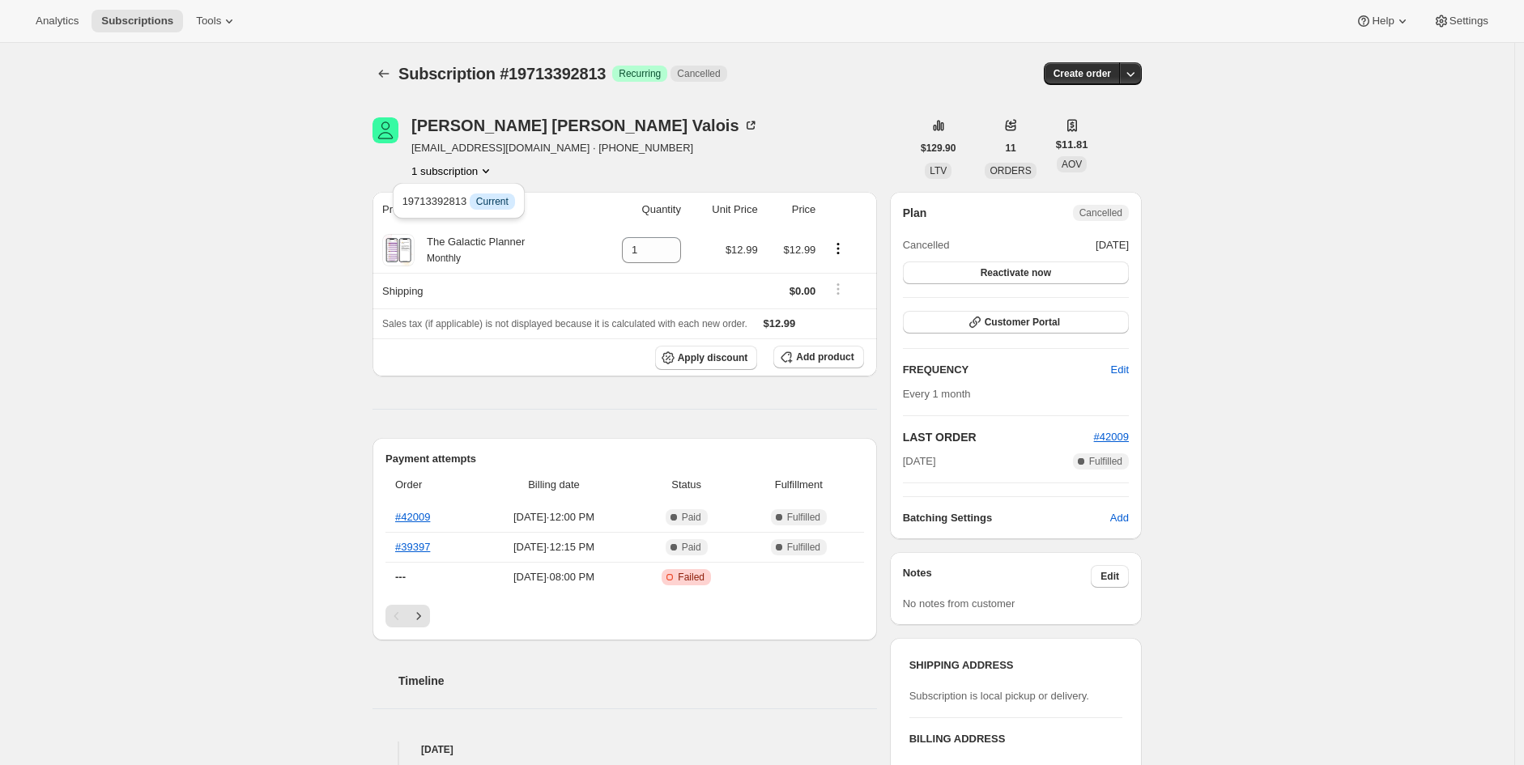 This screenshot has width=1524, height=765. Describe the element at coordinates (937, 148) in the screenshot. I see `button: $129.90` at that location.